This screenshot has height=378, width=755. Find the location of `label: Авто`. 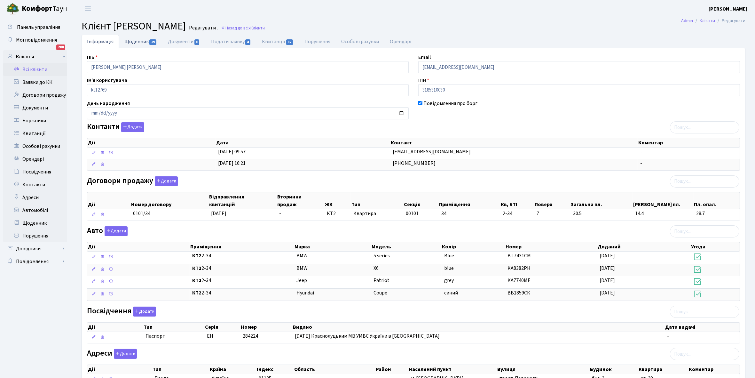

label: Авто is located at coordinates (107, 231).